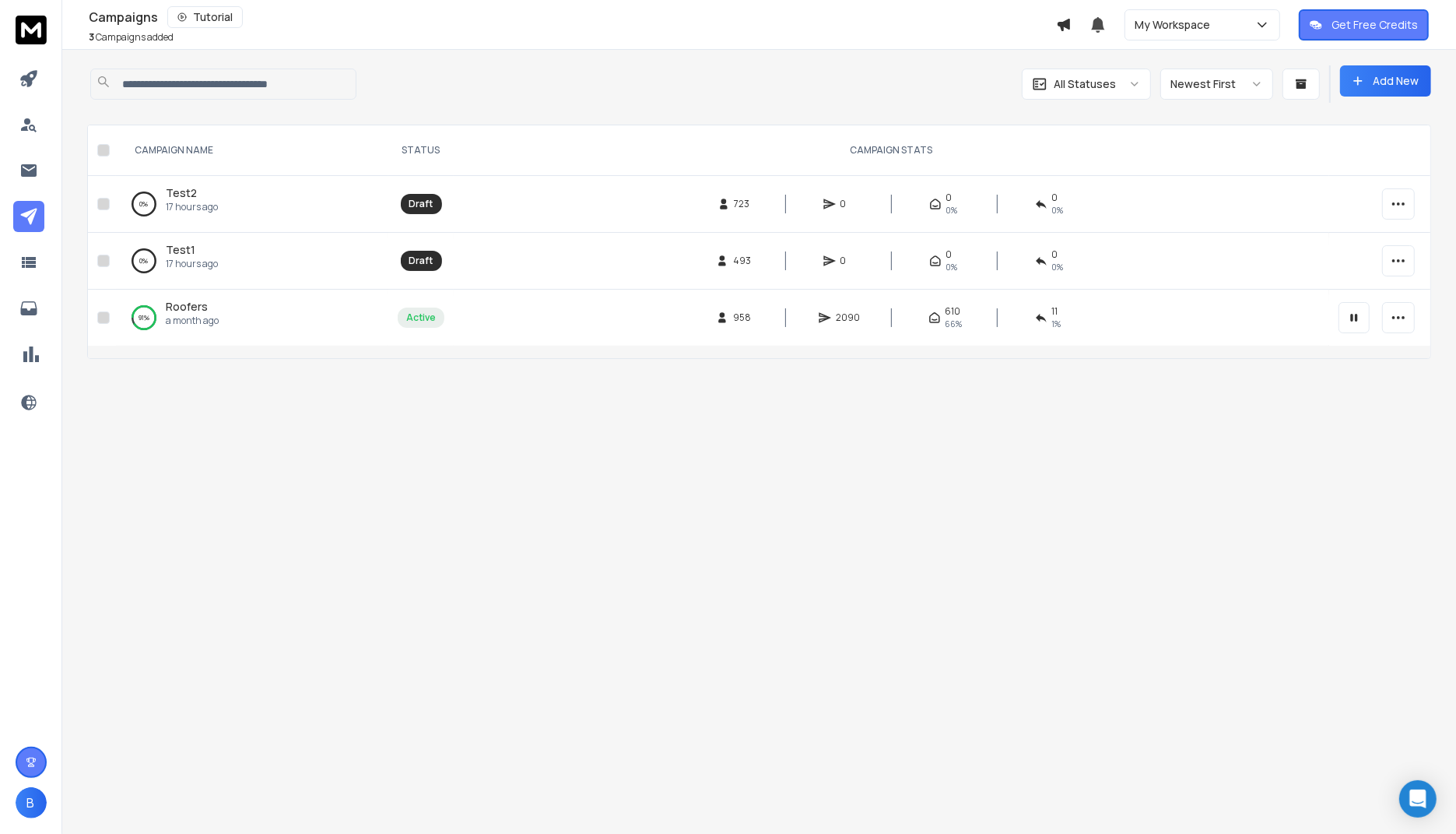 The height and width of the screenshot is (834, 1456). What do you see at coordinates (192, 321) in the screenshot?
I see `p: a month ago` at bounding box center [192, 321].